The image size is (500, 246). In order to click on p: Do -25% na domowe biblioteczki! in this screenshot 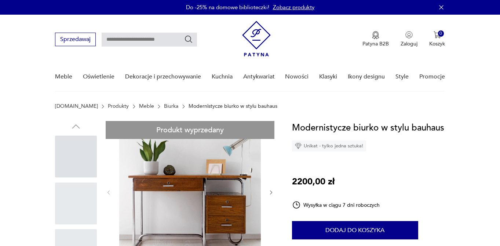, I will do `click(227, 7)`.